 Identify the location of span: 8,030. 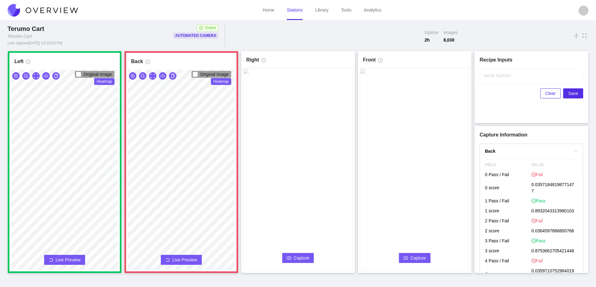
(450, 40).